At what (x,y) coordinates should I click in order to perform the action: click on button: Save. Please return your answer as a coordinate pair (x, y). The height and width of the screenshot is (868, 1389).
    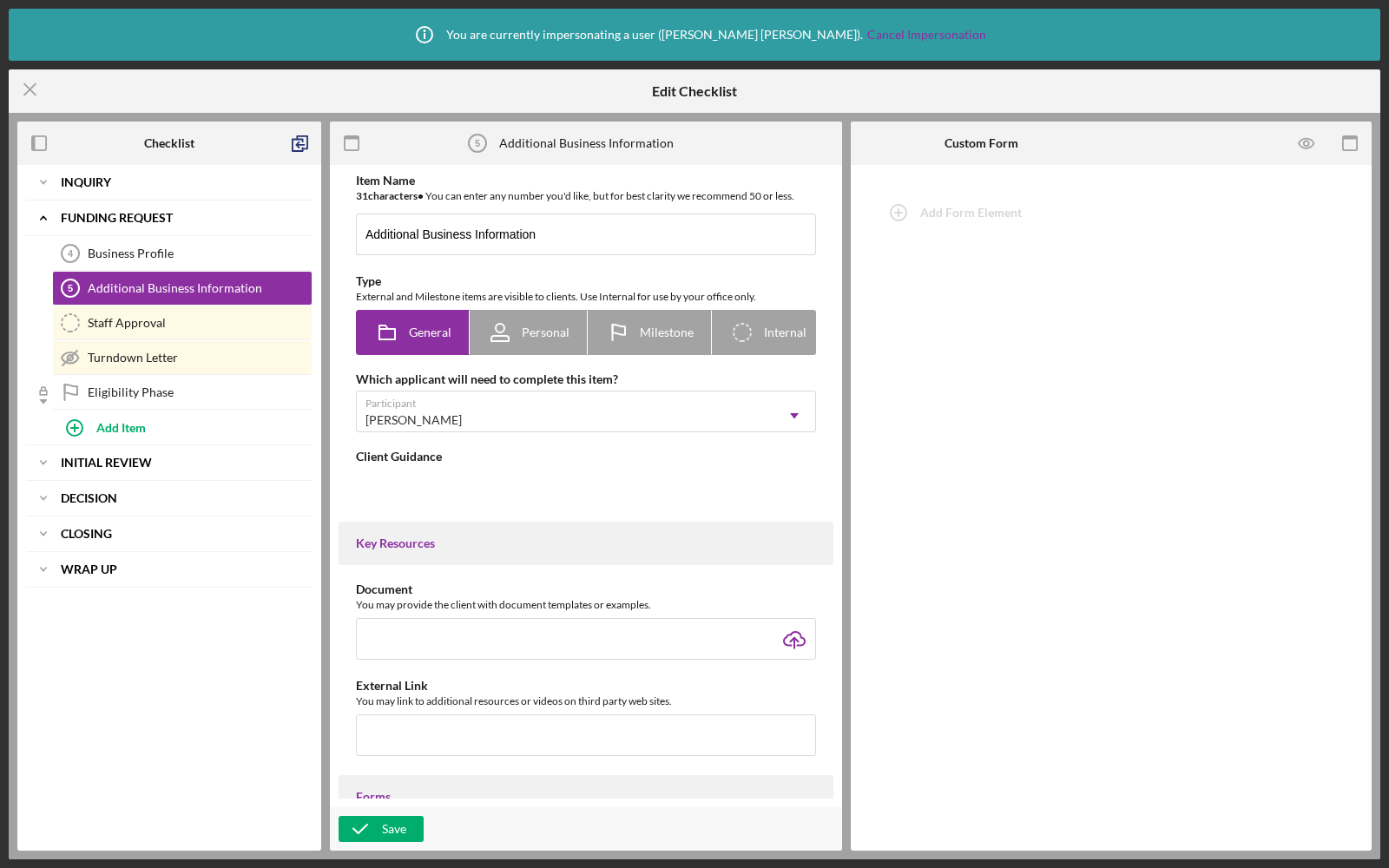
    Looking at the image, I should click on (381, 829).